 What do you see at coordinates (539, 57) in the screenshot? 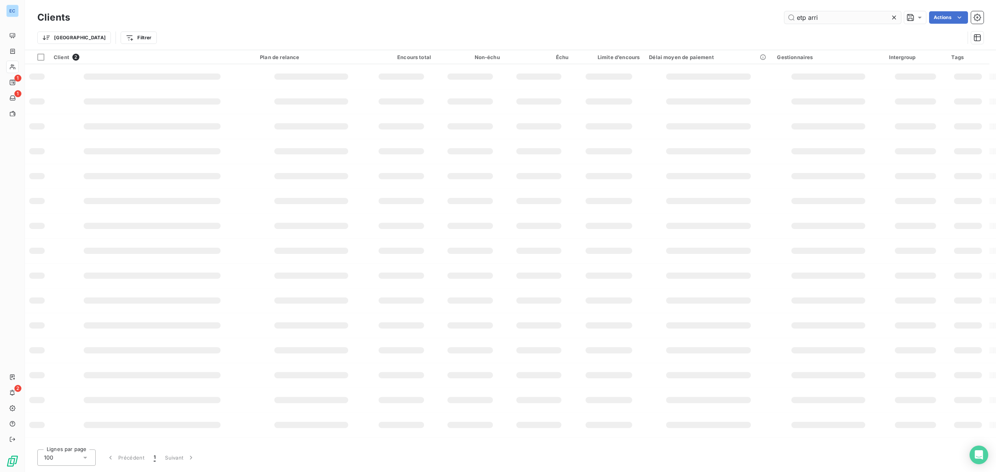
I see `div: Échu` at bounding box center [539, 57].